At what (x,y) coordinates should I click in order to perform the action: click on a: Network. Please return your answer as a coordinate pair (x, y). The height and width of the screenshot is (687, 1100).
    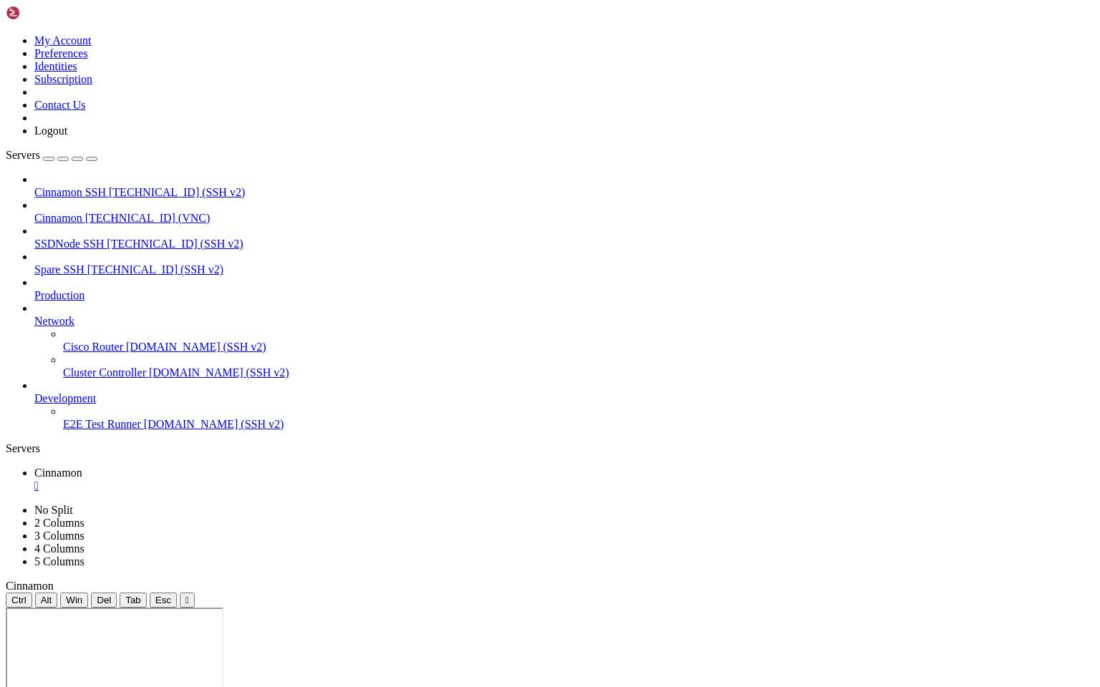
    Looking at the image, I should click on (564, 321).